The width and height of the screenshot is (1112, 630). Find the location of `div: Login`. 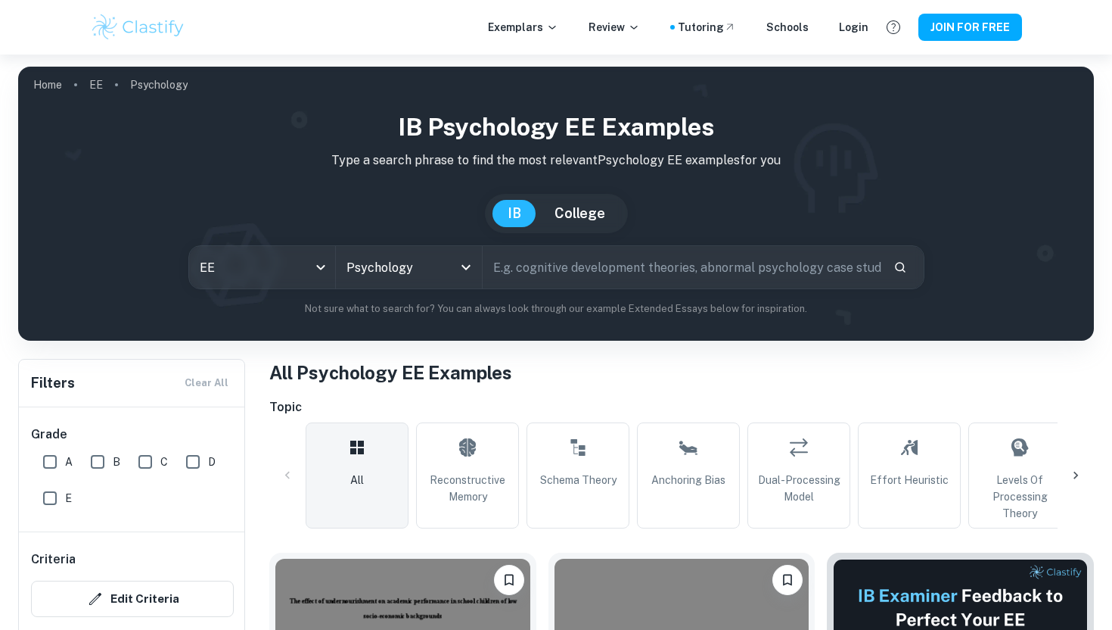

div: Login is located at coordinates (854, 27).